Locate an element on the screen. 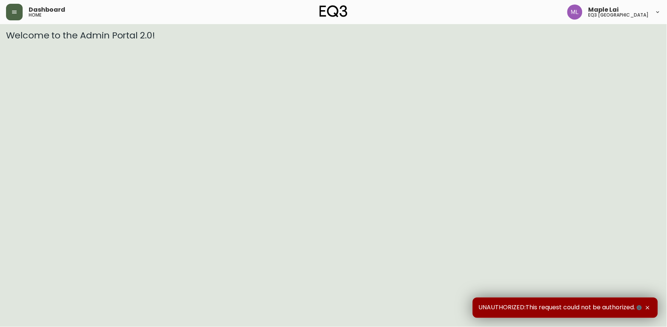  img: logo is located at coordinates (333, 11).